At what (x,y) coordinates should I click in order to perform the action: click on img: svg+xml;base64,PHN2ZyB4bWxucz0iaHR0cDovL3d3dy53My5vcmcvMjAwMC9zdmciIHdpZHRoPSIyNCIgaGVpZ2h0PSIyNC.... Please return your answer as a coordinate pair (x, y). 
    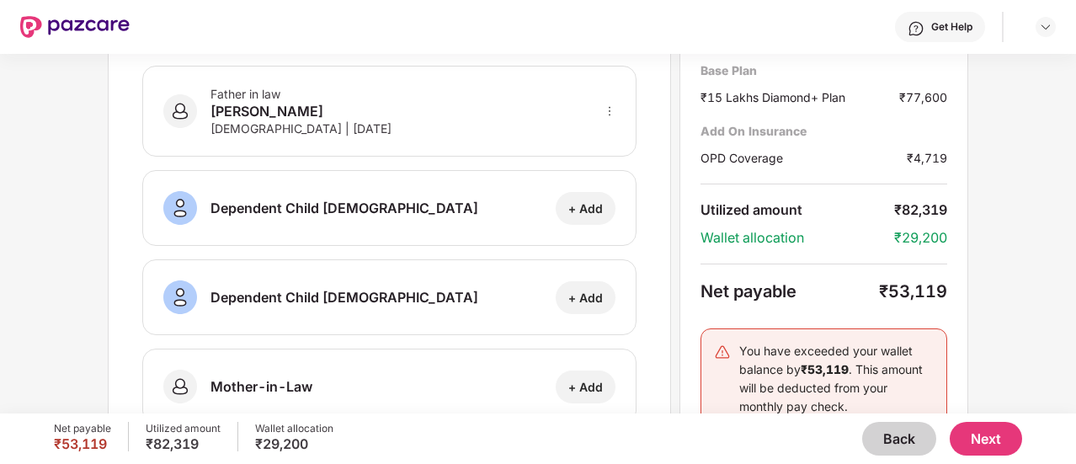
    Looking at the image, I should click on (722, 352).